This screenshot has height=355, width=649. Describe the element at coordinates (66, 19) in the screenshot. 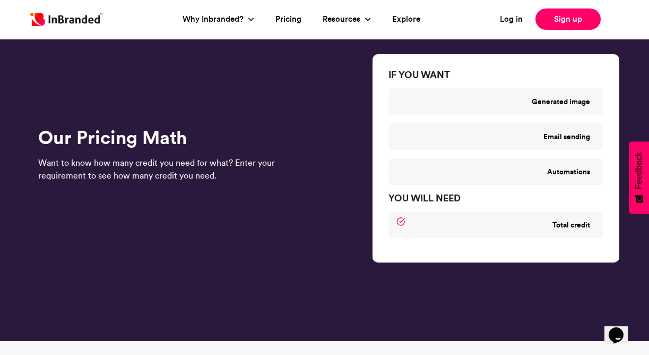

I see `img: Inbranded` at that location.